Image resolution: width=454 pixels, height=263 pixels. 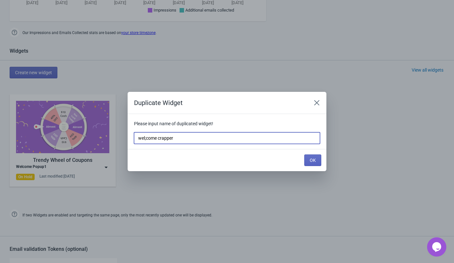 I want to click on button: Close, so click(x=317, y=103).